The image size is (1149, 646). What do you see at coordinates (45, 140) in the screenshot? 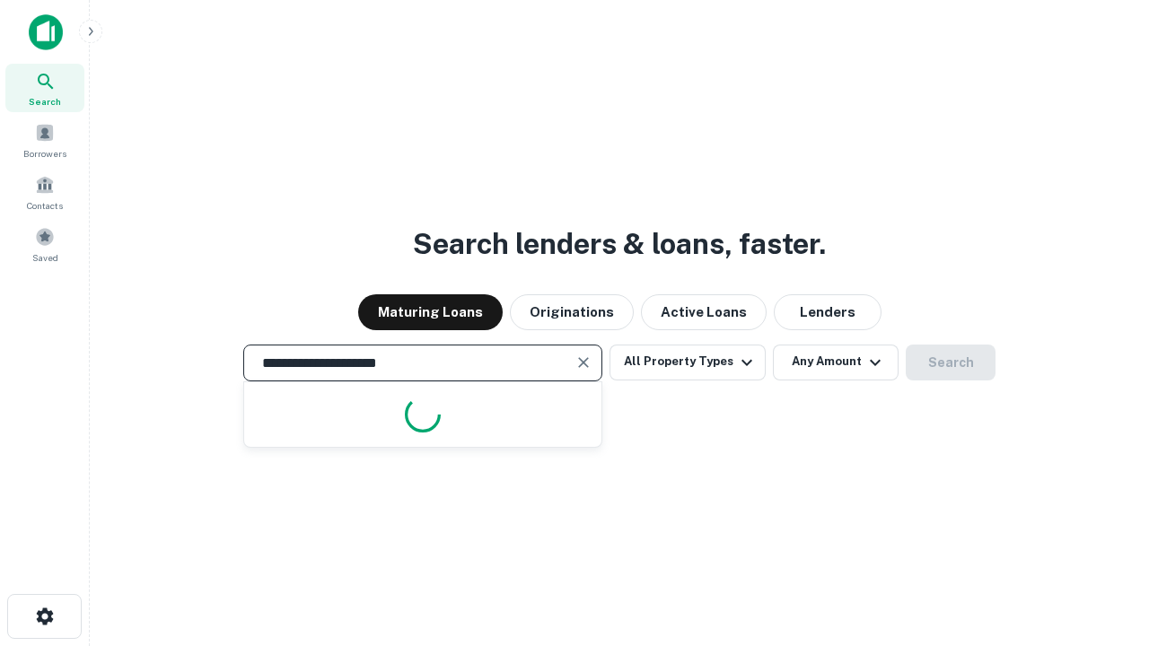
I see `a: Borrowers` at bounding box center [45, 140].